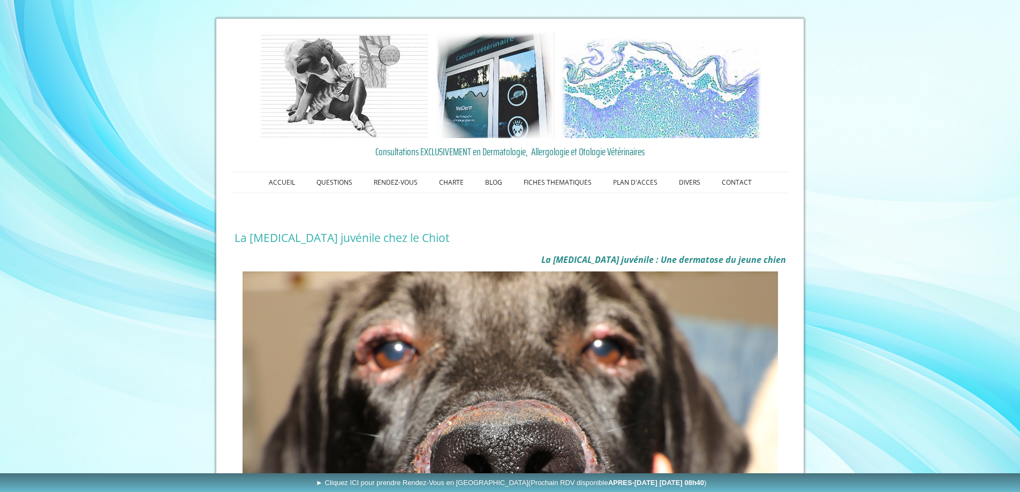  Describe the element at coordinates (282, 183) in the screenshot. I see `a: ACCUEIL` at that location.